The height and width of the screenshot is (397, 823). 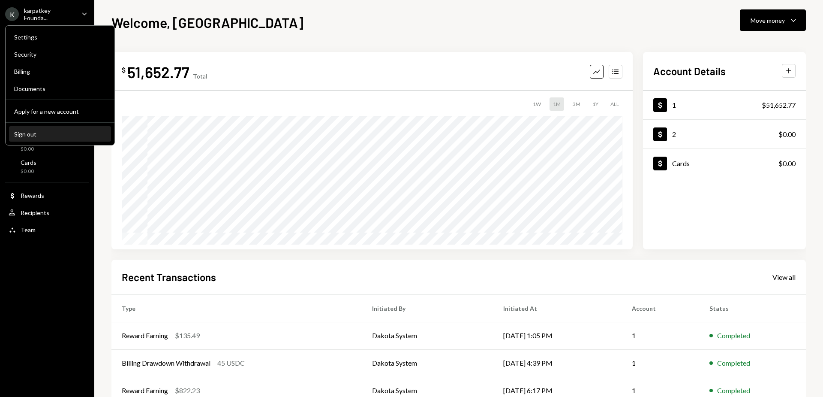 I want to click on div: 1Y, so click(x=596, y=104).